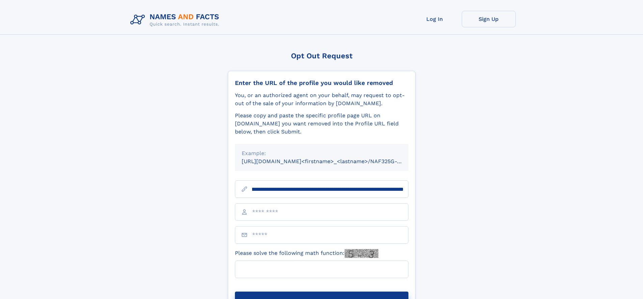  I want to click on img: Logo Names and Facts, so click(176, 20).